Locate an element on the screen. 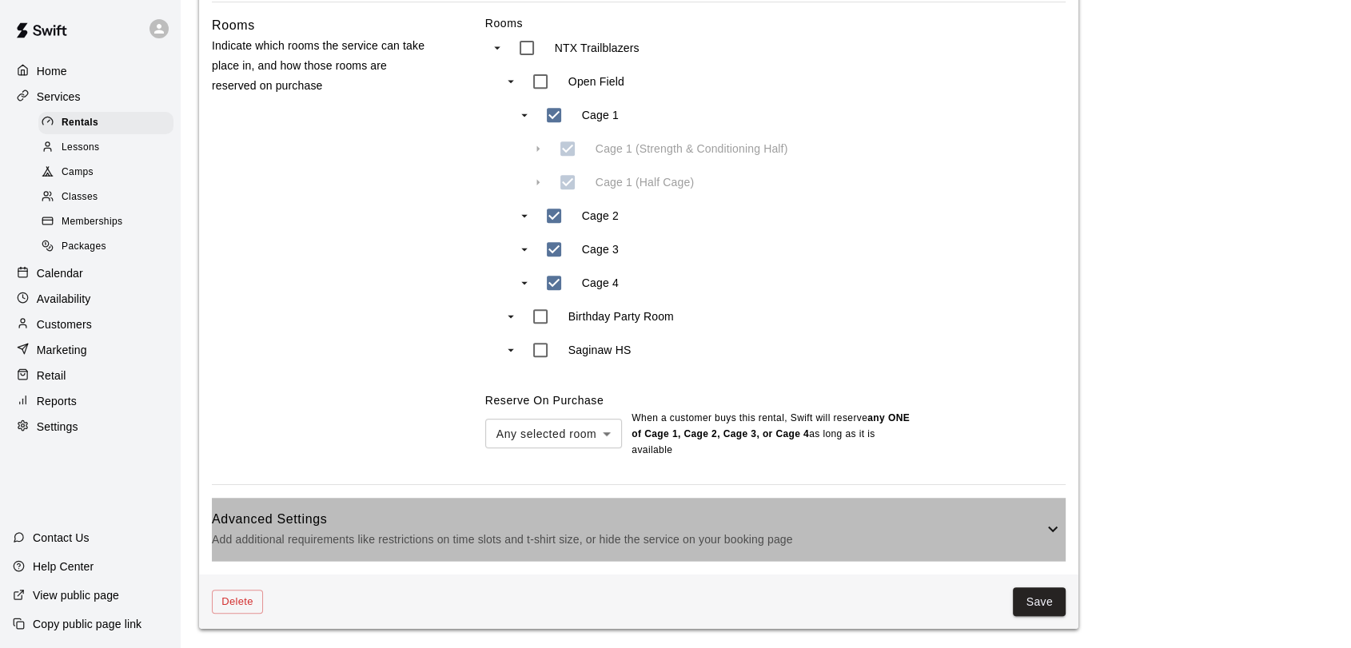  div: Services is located at coordinates (90, 97).